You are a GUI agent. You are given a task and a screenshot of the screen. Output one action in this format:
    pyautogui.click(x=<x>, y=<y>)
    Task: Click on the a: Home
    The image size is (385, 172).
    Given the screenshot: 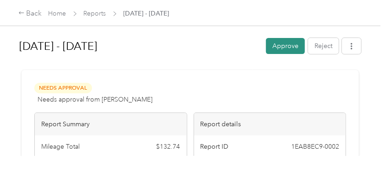 What is the action you would take?
    pyautogui.click(x=57, y=13)
    